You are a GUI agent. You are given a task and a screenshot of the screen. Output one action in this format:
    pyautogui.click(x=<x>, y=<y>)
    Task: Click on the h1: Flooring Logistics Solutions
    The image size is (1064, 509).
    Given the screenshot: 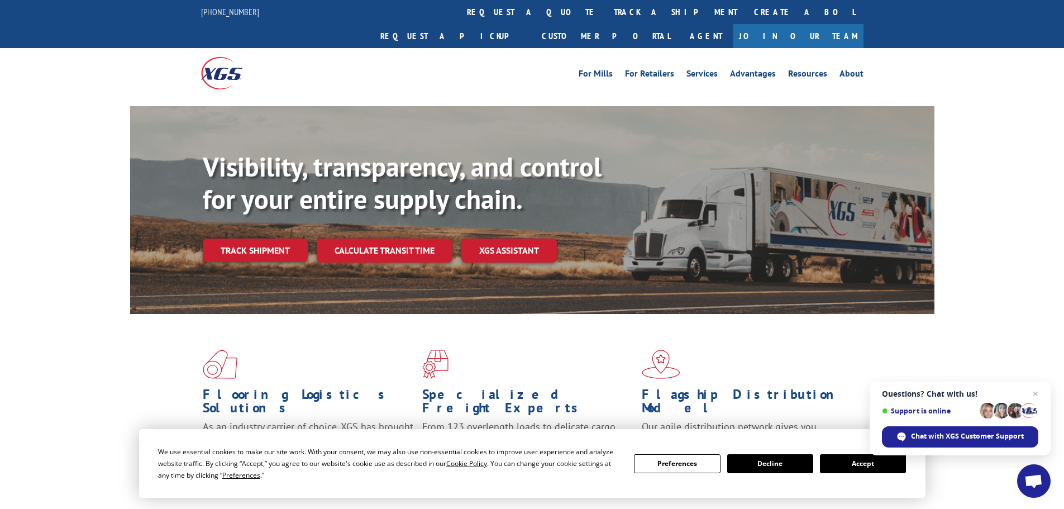 What is the action you would take?
    pyautogui.click(x=308, y=404)
    